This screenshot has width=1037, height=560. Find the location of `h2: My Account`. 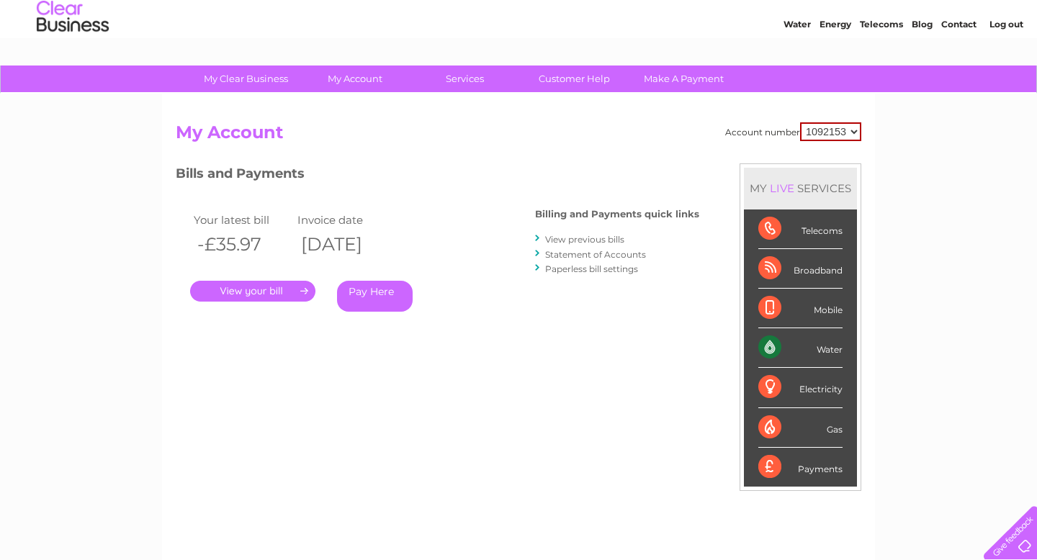

h2: My Account is located at coordinates (519, 136).